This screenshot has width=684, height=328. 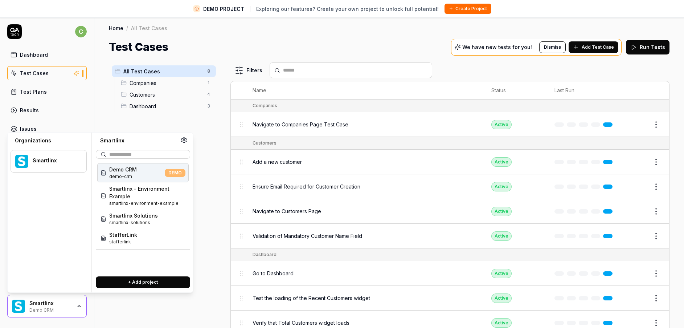 I want to click on div: Organizations, so click(x=49, y=141).